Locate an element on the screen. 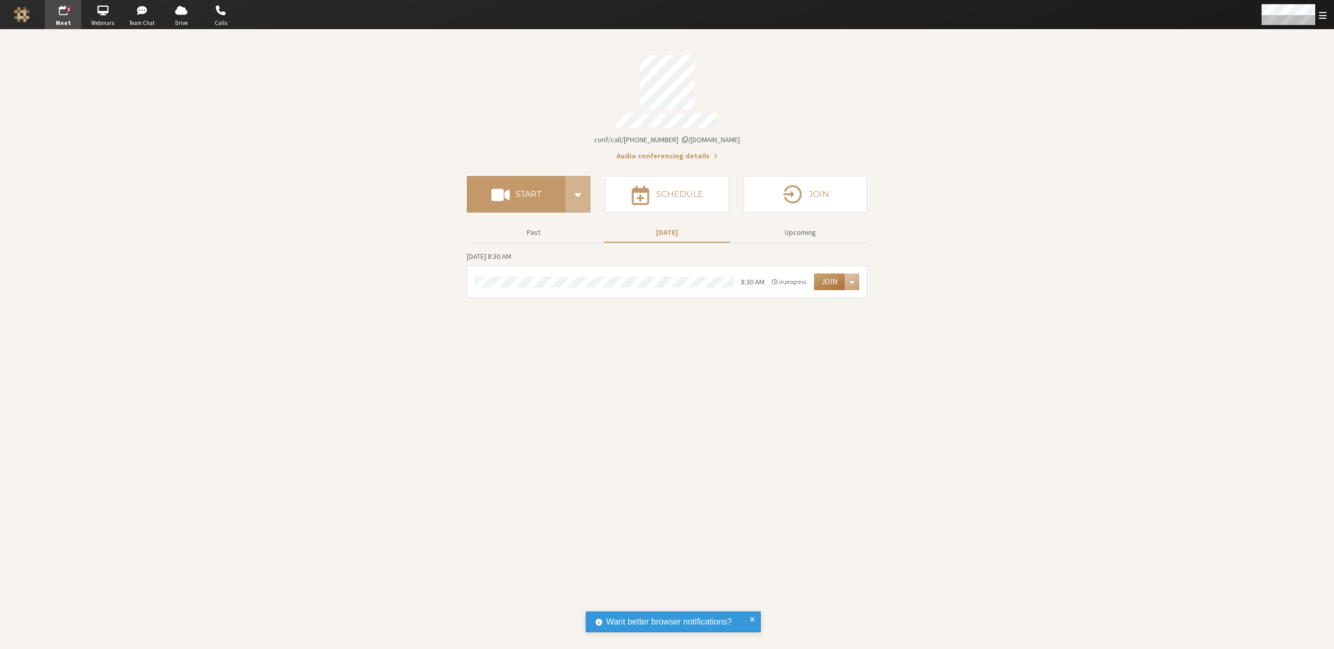 This screenshot has width=1334, height=649. span: Drive is located at coordinates (181, 23).